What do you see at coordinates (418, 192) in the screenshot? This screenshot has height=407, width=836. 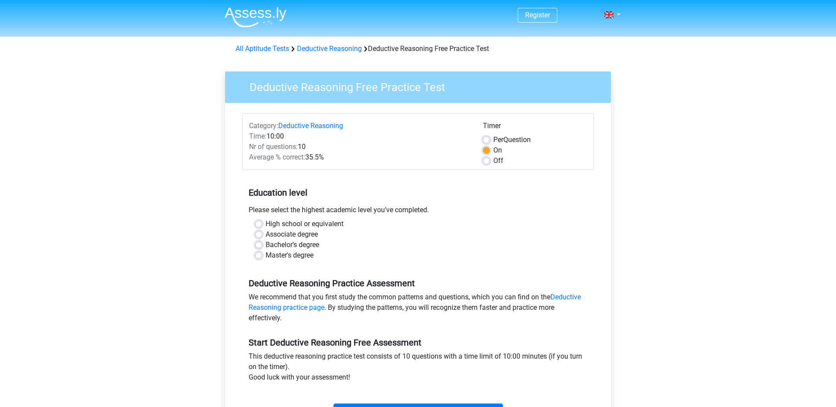 I see `h5: Education level` at bounding box center [418, 192].